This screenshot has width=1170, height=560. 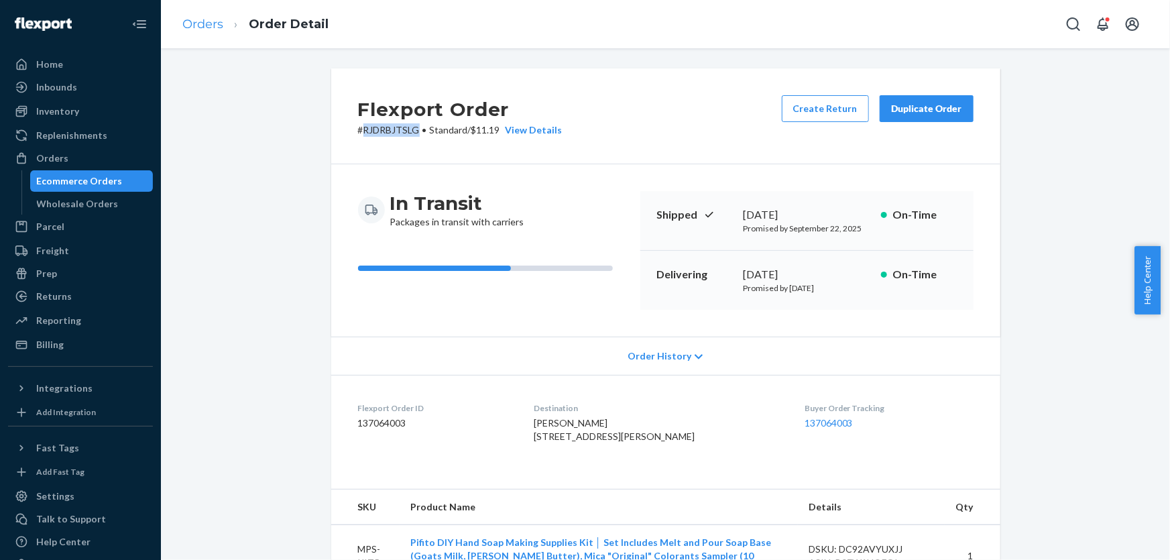 What do you see at coordinates (829, 422) in the screenshot?
I see `a: 137064003` at bounding box center [829, 422].